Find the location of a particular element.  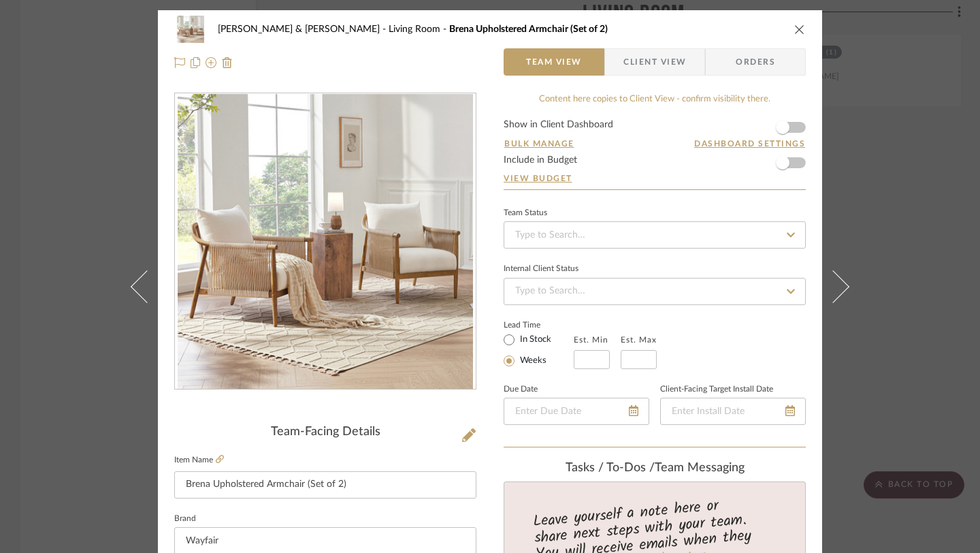

a: View Budget is located at coordinates (655, 178).